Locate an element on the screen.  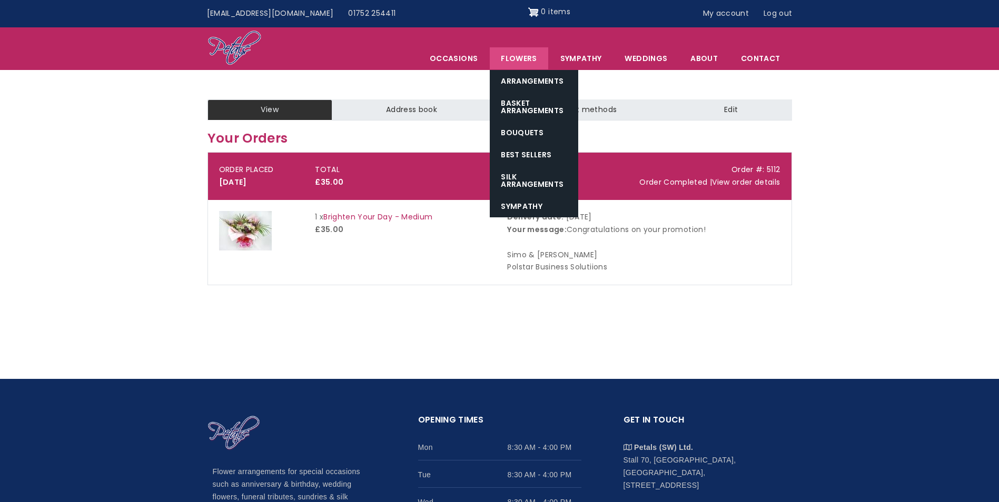
a: Contact is located at coordinates (760, 58).